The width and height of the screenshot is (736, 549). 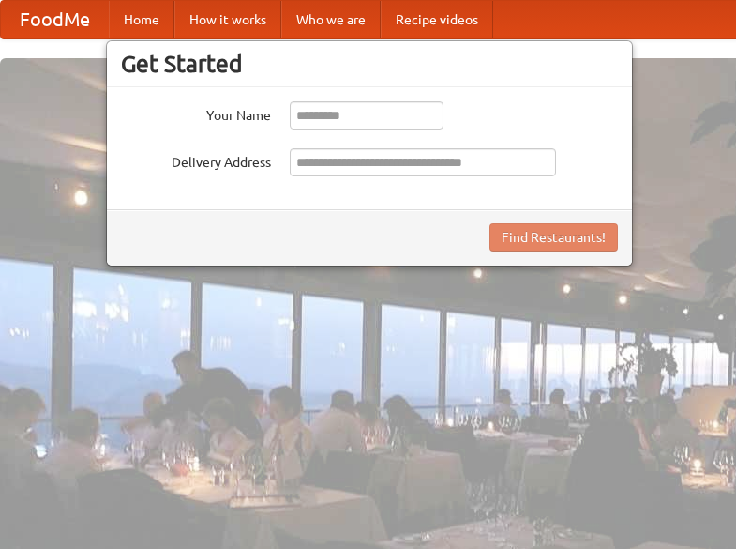 I want to click on label: Delivery Address, so click(x=196, y=159).